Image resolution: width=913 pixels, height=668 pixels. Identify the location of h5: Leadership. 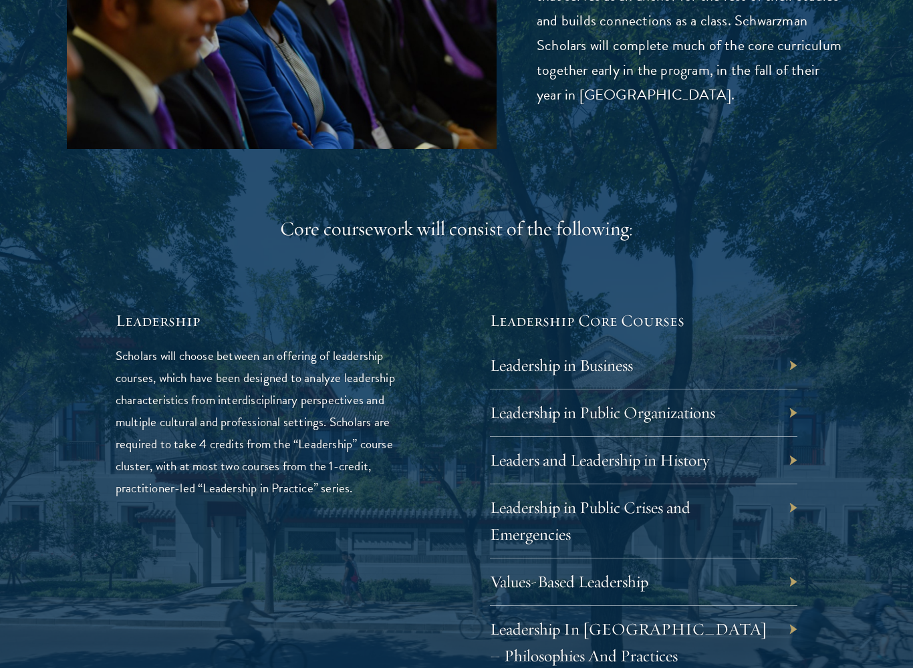
(269, 321).